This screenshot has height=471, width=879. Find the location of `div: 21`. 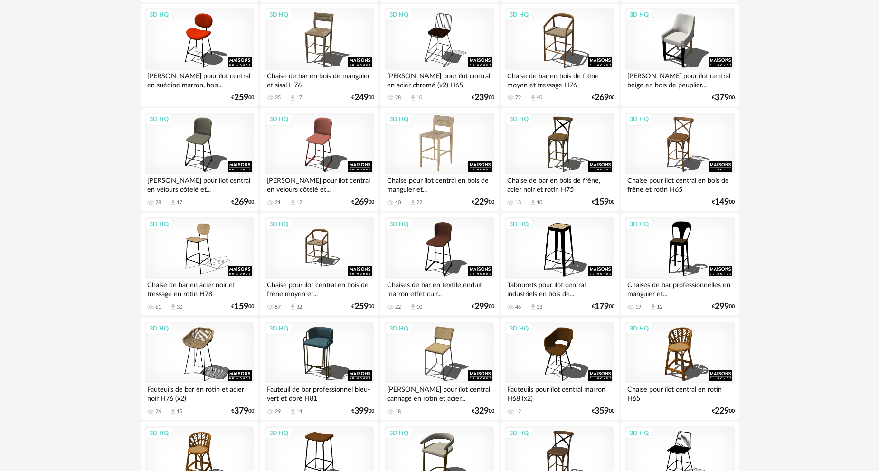

div: 21 is located at coordinates (278, 203).